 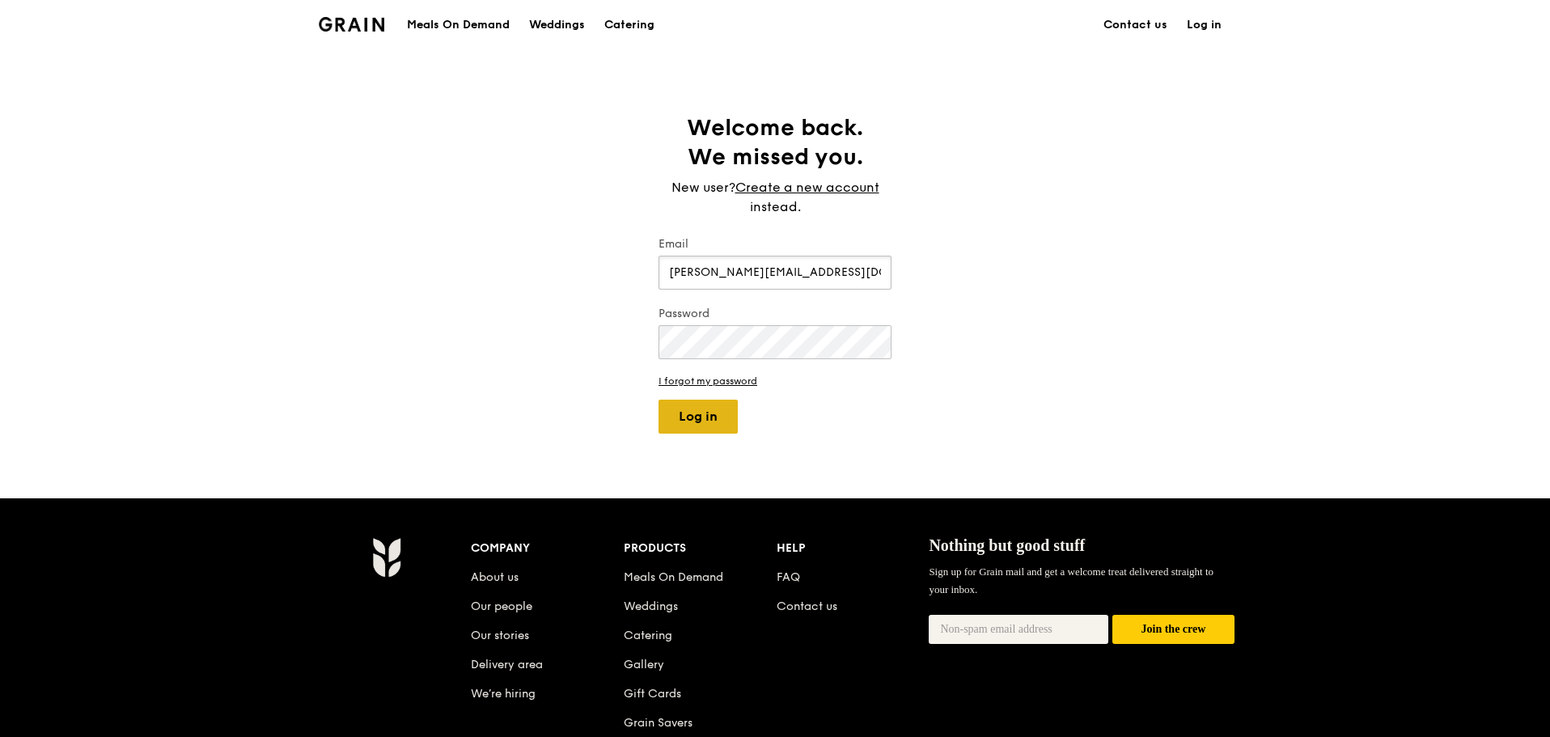 I want to click on a: Delivery area, so click(x=506, y=664).